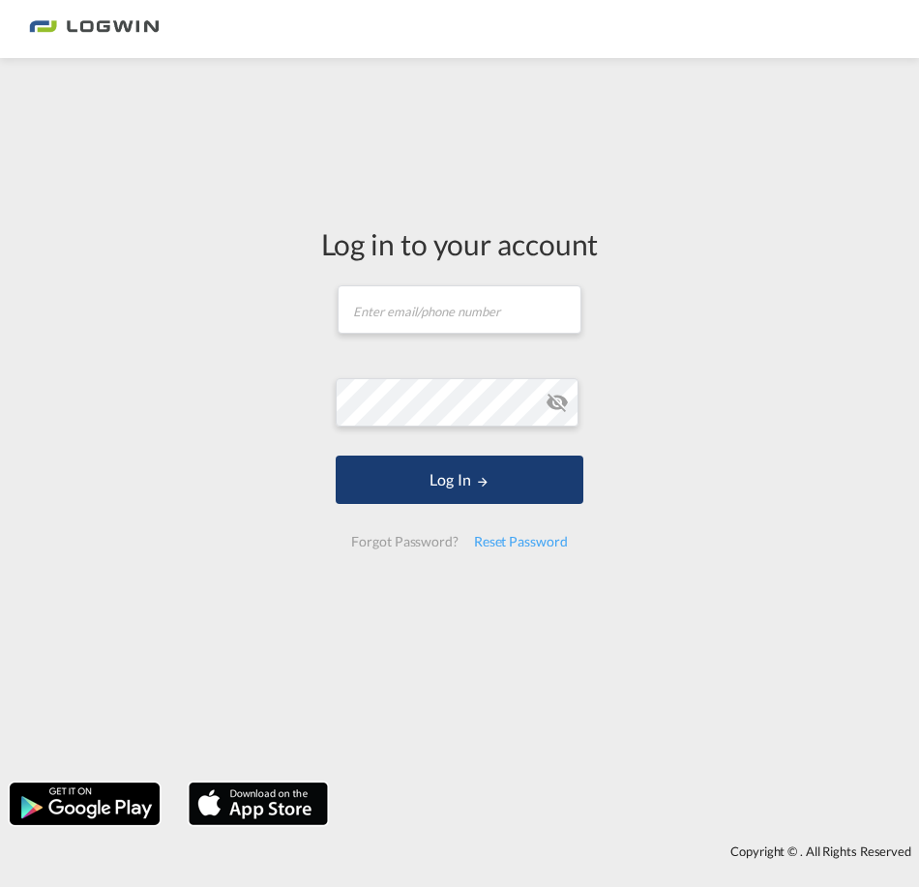 This screenshot has width=919, height=887. What do you see at coordinates (520, 542) in the screenshot?
I see `div: Reset Password` at bounding box center [520, 542].